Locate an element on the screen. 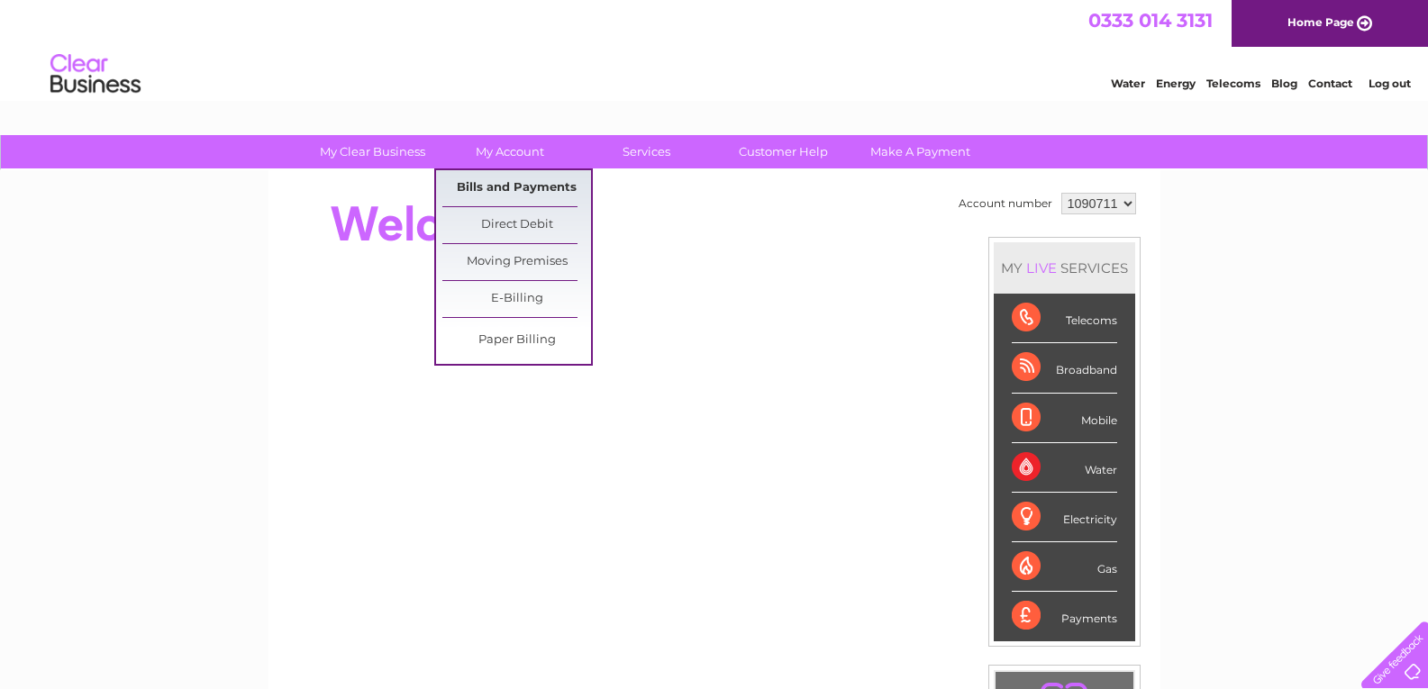  div: Water is located at coordinates (1064, 468).